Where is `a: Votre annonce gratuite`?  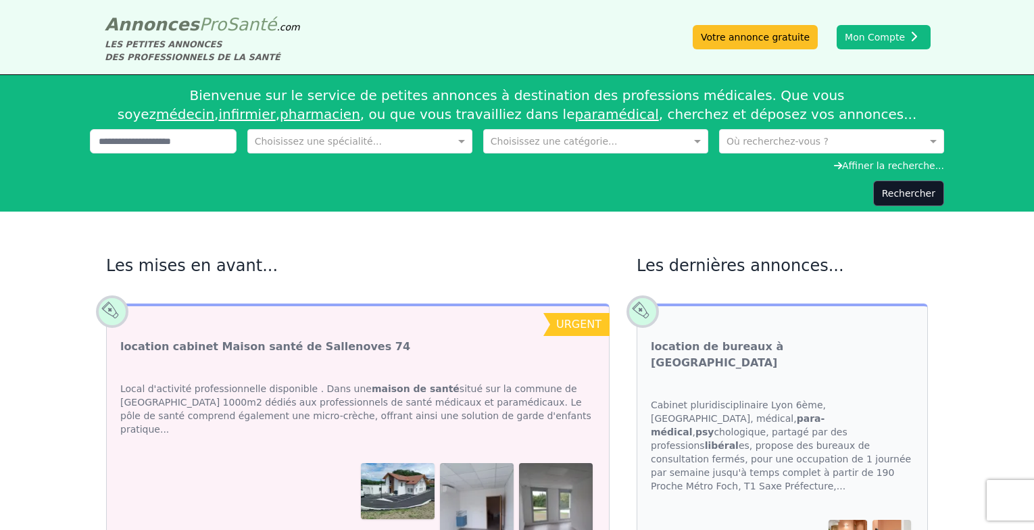
a: Votre annonce gratuite is located at coordinates (755, 37).